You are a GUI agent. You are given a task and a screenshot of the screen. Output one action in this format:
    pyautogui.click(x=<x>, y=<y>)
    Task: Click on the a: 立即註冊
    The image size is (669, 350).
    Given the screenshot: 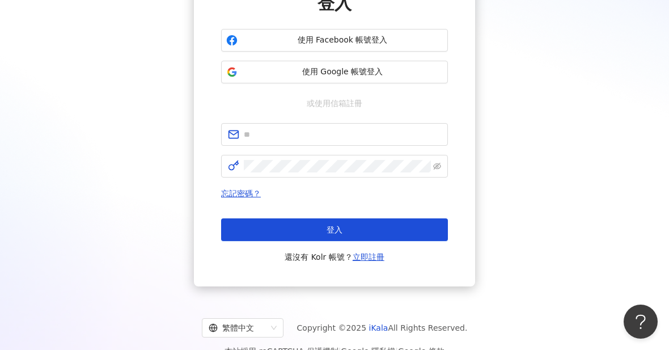 What is the action you would take?
    pyautogui.click(x=369, y=257)
    